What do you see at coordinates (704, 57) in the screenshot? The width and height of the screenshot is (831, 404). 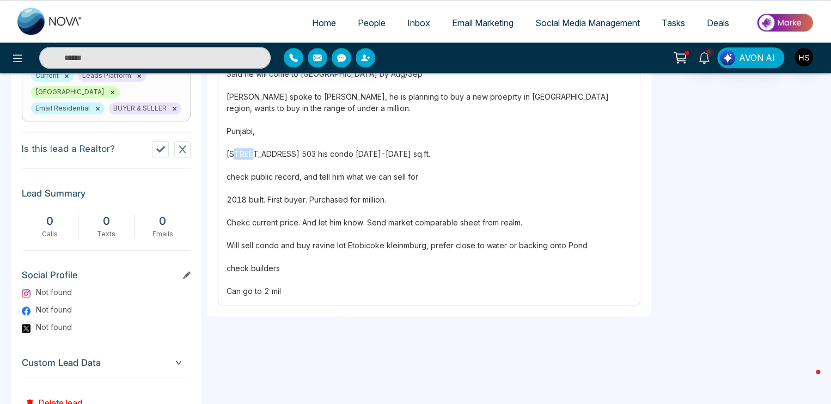 I see `a: 8` at bounding box center [704, 57].